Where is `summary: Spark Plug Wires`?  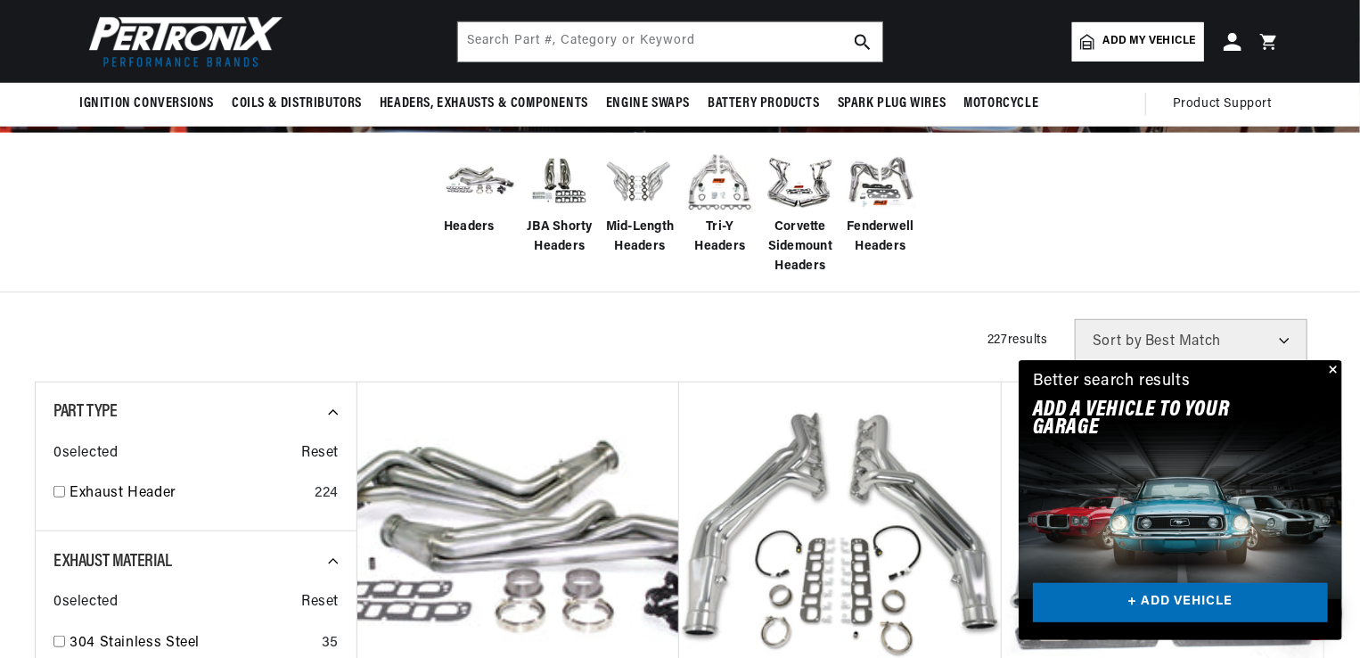 summary: Spark Plug Wires is located at coordinates (892, 103).